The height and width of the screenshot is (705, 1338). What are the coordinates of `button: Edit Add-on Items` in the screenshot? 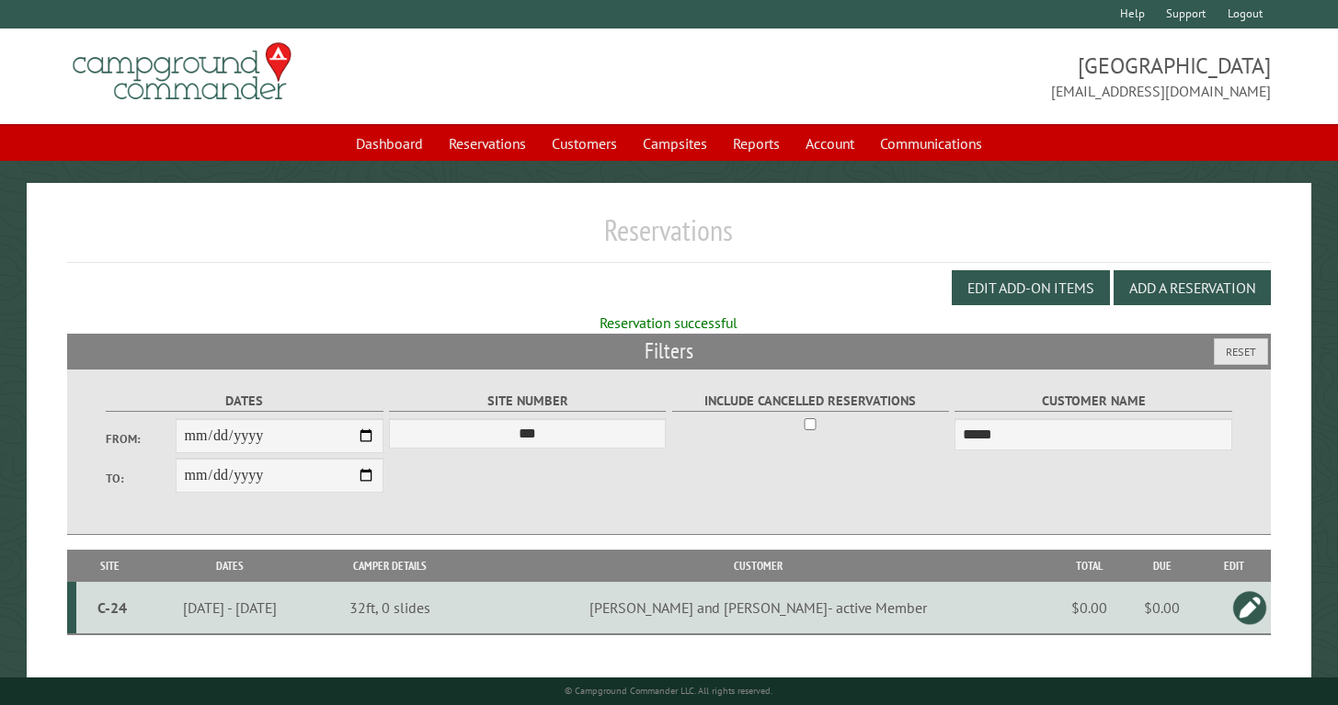 It's located at (1031, 288).